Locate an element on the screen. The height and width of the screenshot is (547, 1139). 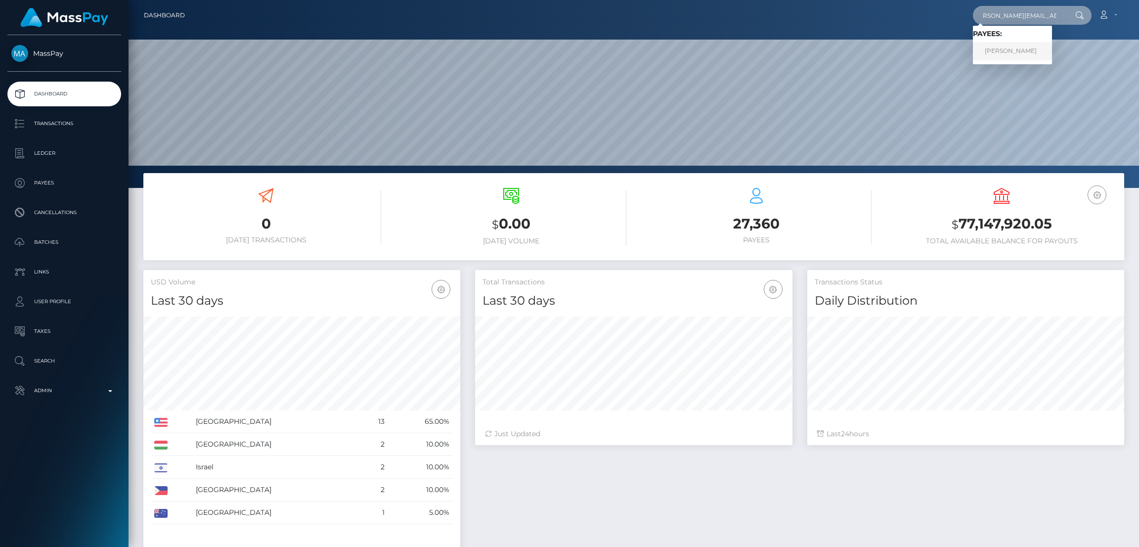
h6: Total Available Balance for Payouts is located at coordinates (1002, 241).